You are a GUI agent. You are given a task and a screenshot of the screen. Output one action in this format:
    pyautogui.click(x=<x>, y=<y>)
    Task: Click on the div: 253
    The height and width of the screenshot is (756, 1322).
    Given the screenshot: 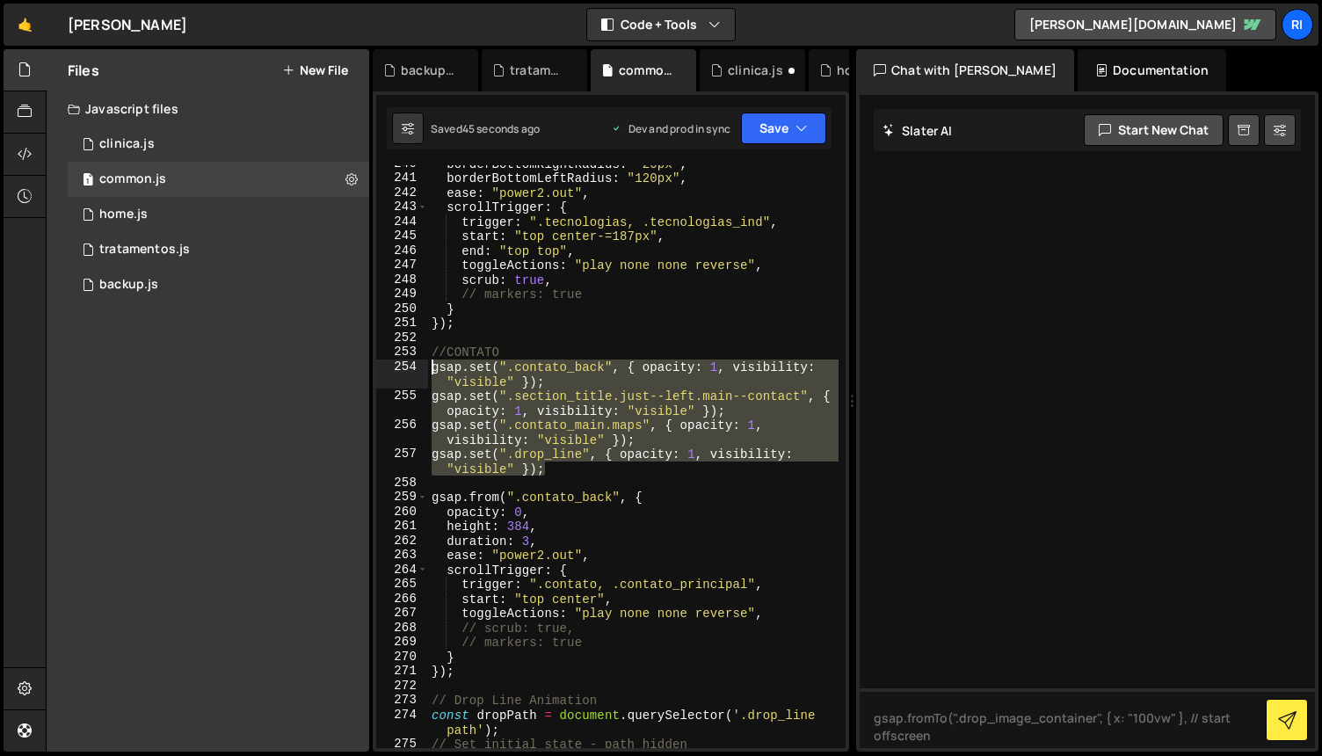 What is the action you would take?
    pyautogui.click(x=402, y=352)
    